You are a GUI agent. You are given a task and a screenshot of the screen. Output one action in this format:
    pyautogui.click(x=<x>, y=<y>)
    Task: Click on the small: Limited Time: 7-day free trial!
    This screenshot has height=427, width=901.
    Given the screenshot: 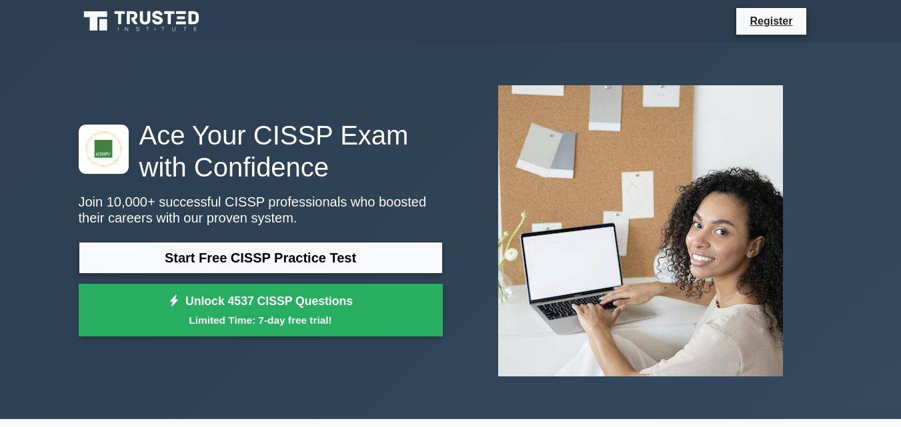 What is the action you would take?
    pyautogui.click(x=261, y=320)
    